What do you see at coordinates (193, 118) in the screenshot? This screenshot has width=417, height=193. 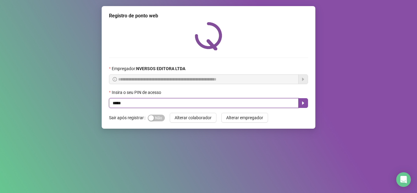 I see `button: Alterar colaborador` at bounding box center [193, 118].